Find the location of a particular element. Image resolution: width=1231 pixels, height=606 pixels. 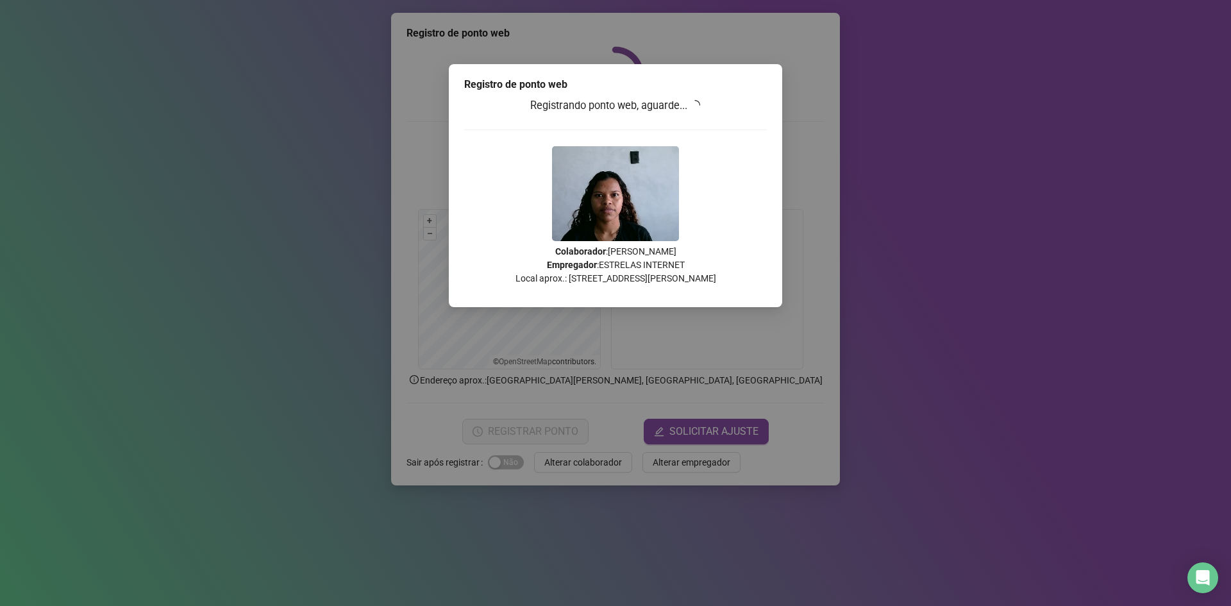

strong: Empregador is located at coordinates (572, 265).